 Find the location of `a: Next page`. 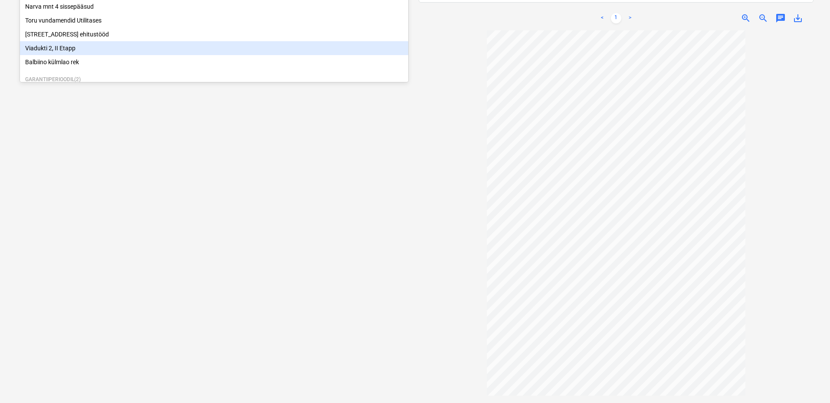

a: Next page is located at coordinates (630, 18).